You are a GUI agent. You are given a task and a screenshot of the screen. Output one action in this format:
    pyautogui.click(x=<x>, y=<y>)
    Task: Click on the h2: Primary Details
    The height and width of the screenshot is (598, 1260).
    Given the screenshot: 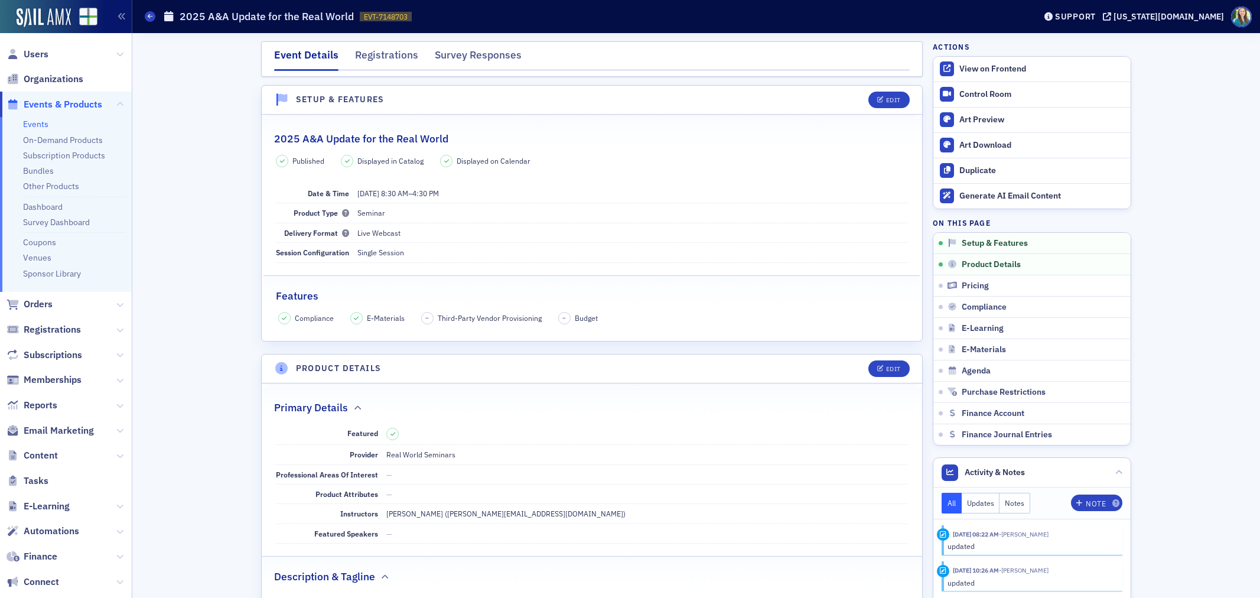 What is the action you would take?
    pyautogui.click(x=311, y=408)
    